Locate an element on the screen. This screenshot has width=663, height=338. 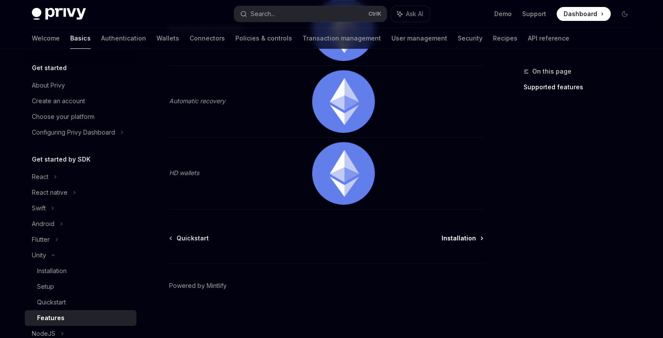
div: Quickstart is located at coordinates (51, 302).